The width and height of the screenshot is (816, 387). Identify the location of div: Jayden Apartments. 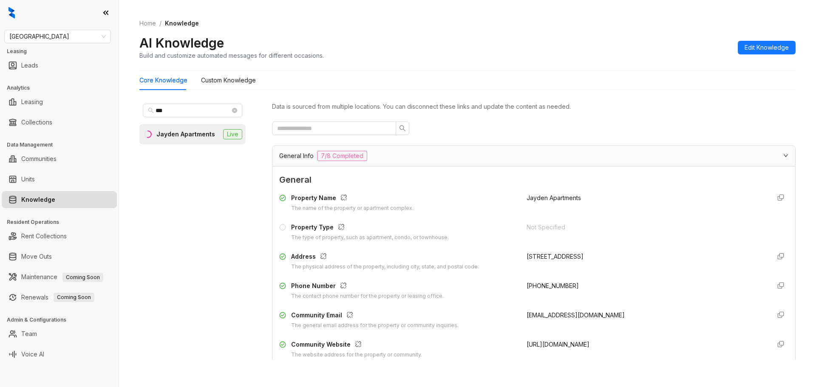
(186, 134).